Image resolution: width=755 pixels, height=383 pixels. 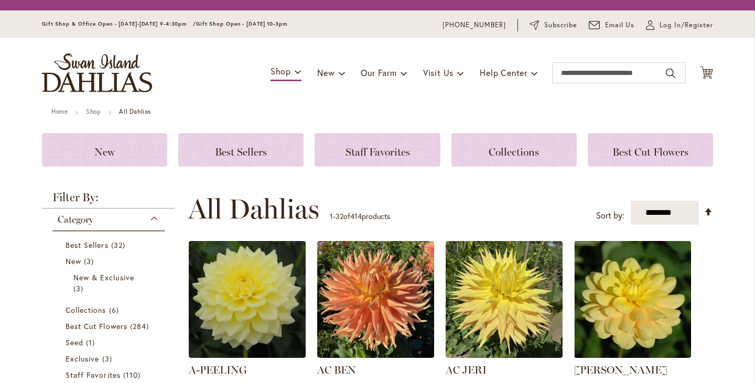 I want to click on span: 414, so click(x=356, y=216).